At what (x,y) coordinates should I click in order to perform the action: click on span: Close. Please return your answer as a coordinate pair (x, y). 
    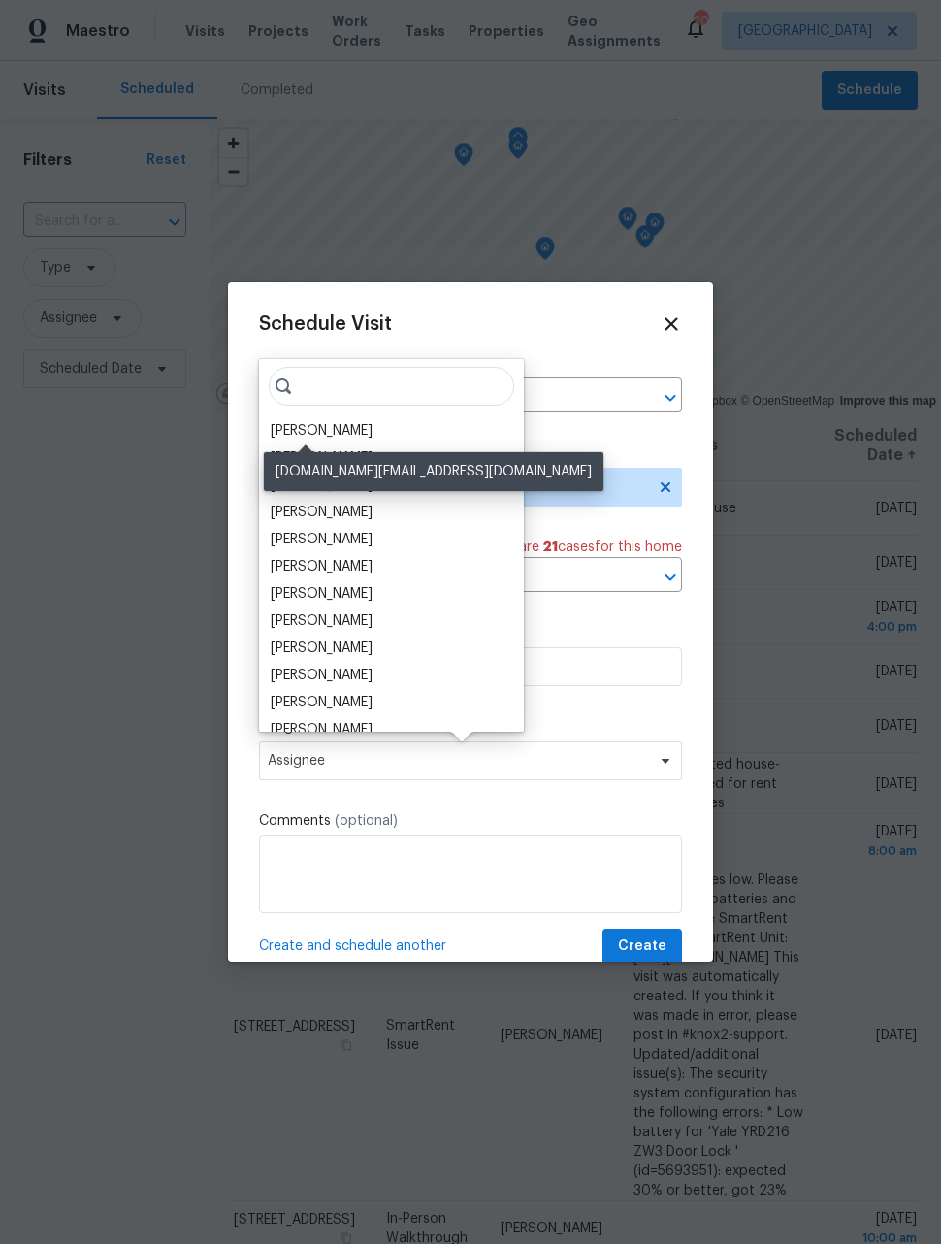
    Looking at the image, I should click on (672, 324).